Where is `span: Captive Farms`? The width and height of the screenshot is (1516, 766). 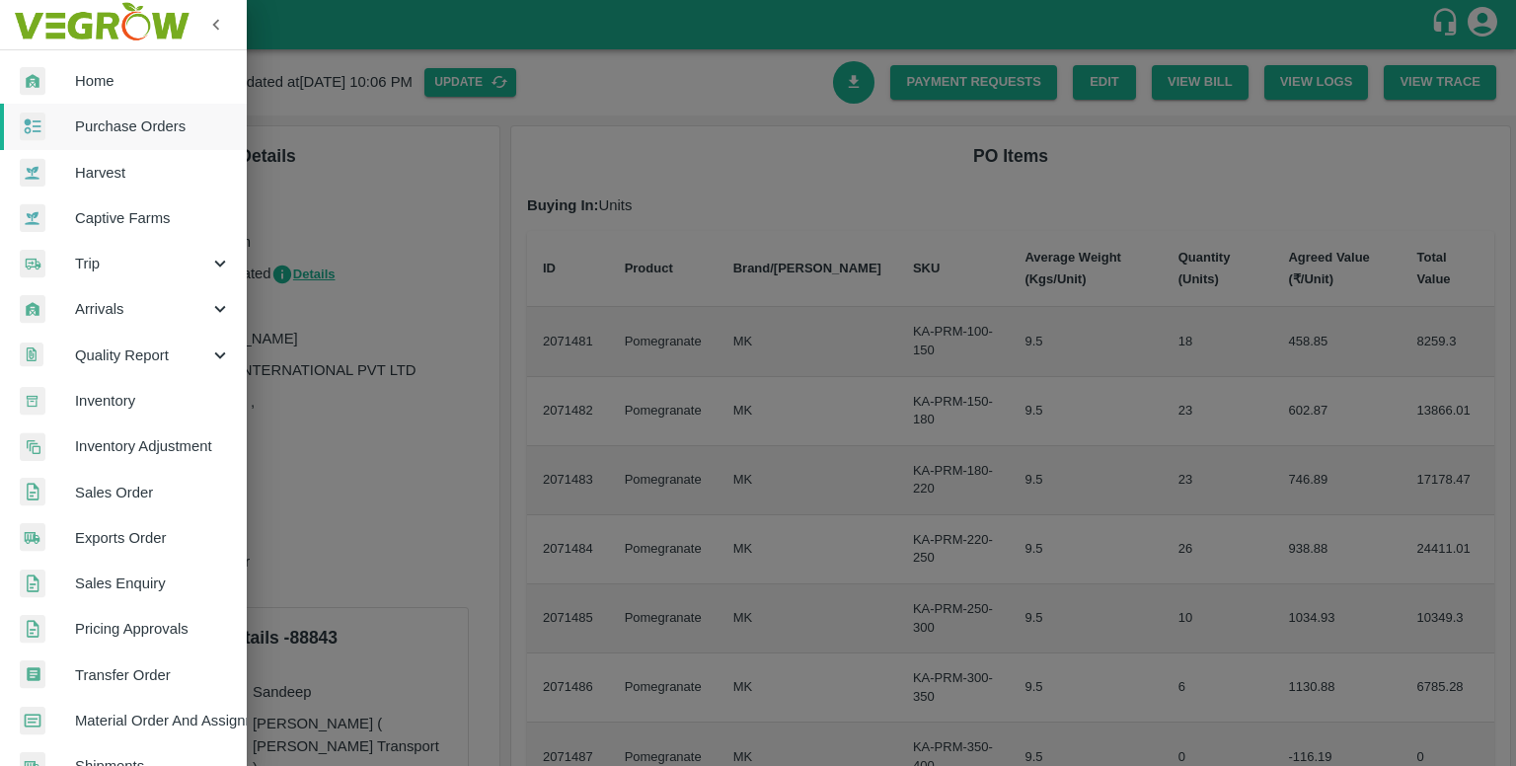 span: Captive Farms is located at coordinates (153, 218).